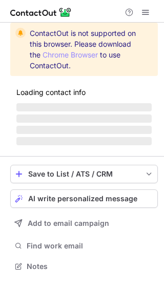 The image size is (164, 308). I want to click on span: ContactOut is not supported on this browser. Please download the to use ContactOut., so click(85, 49).